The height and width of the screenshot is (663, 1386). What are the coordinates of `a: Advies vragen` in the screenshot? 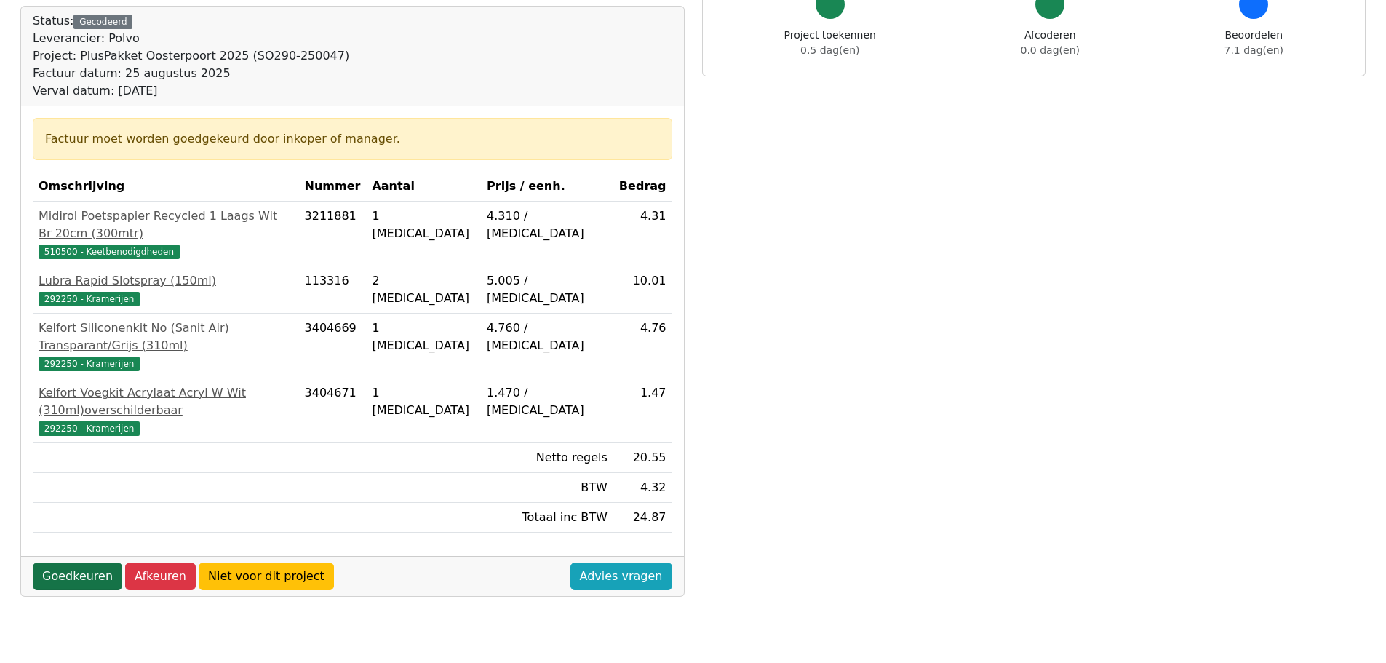 It's located at (621, 576).